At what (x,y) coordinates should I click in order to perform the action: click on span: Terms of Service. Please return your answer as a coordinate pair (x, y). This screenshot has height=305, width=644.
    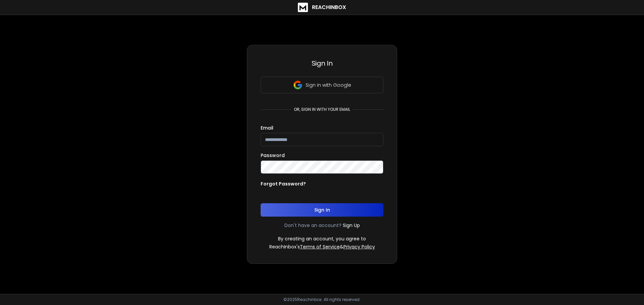
    Looking at the image, I should click on (320, 247).